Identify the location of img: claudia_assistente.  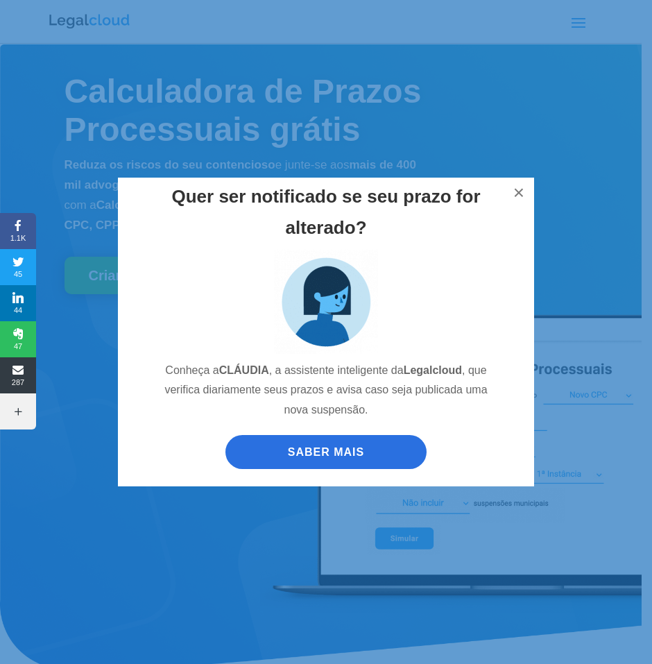
(326, 302).